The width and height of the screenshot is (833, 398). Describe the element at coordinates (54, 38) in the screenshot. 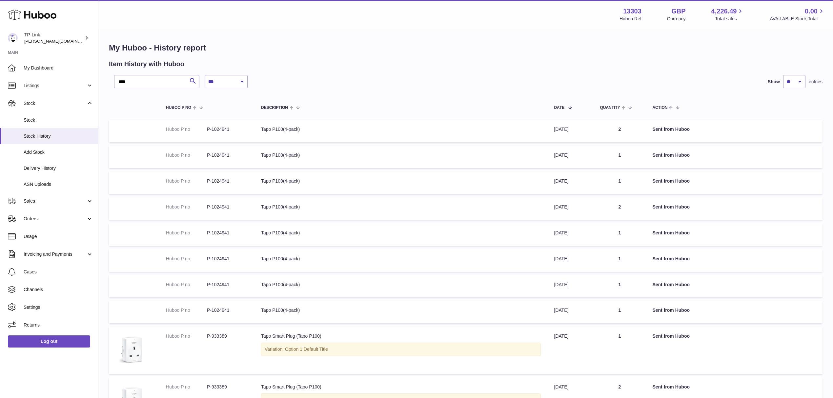

I see `div: TP-Link` at that location.